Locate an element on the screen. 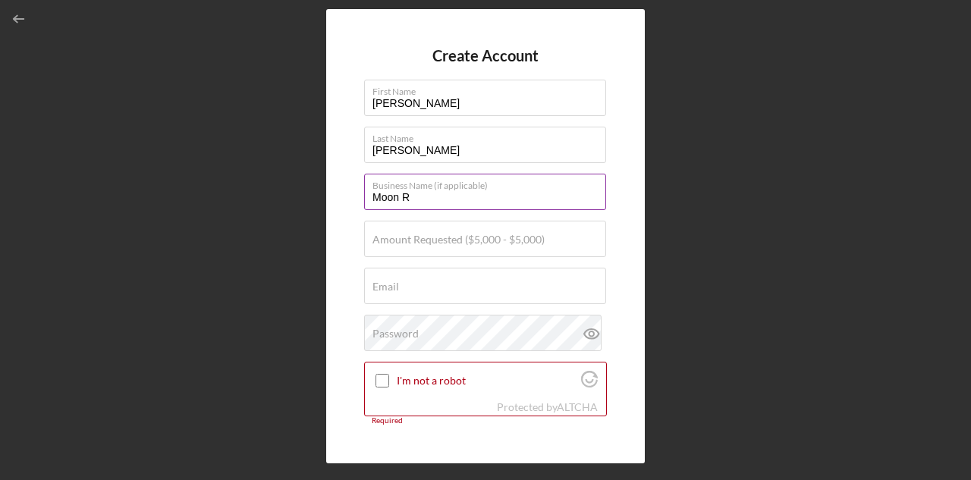 The height and width of the screenshot is (480, 971). label: Password is located at coordinates (395, 334).